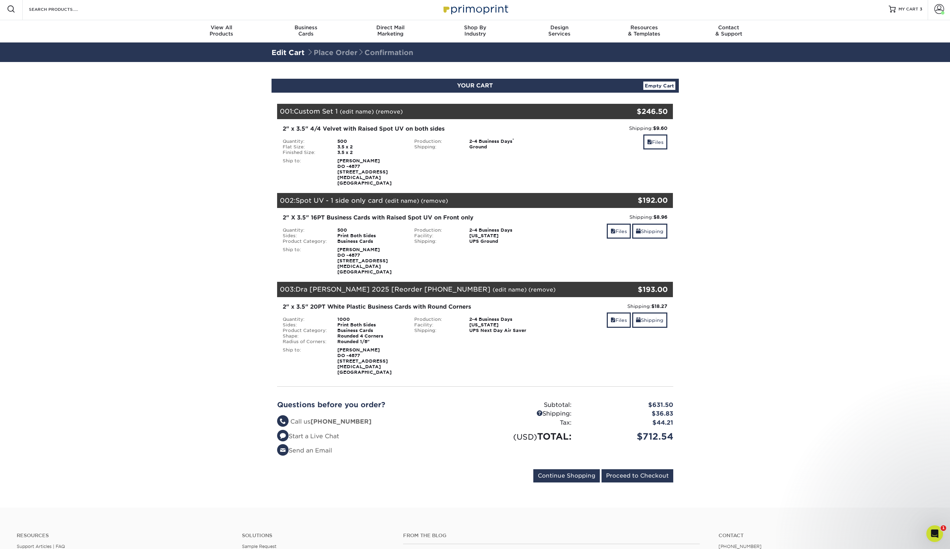 This screenshot has height=549, width=950. Describe the element at coordinates (221, 31) in the screenshot. I see `div: Products` at that location.